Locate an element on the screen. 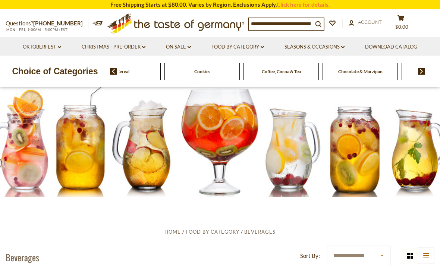 This screenshot has height=265, width=440. span: Account is located at coordinates (370, 22).